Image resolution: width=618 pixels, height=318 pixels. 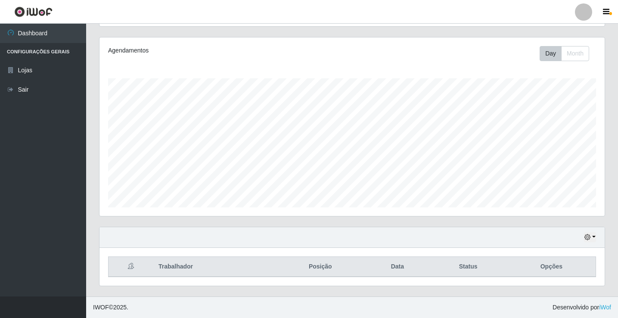 What do you see at coordinates (206, 50) in the screenshot?
I see `div: Agendamentos` at bounding box center [206, 50].